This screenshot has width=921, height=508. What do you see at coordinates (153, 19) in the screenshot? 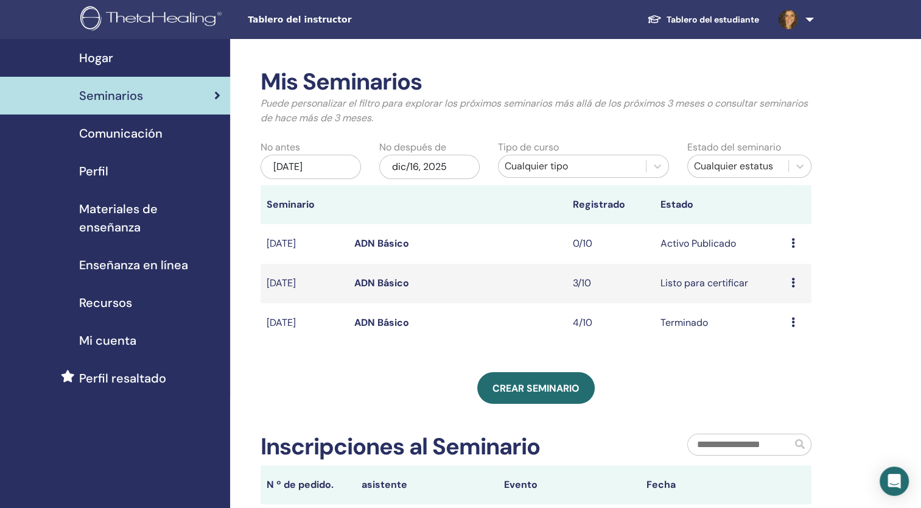
I see `img: logo.png` at bounding box center [153, 19].